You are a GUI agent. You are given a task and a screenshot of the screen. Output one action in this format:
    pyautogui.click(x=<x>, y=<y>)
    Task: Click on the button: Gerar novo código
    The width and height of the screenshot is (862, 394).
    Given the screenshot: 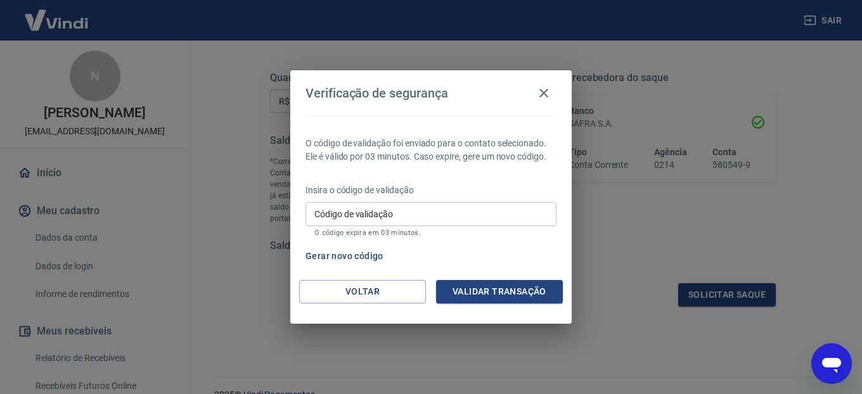 What is the action you would take?
    pyautogui.click(x=344, y=256)
    